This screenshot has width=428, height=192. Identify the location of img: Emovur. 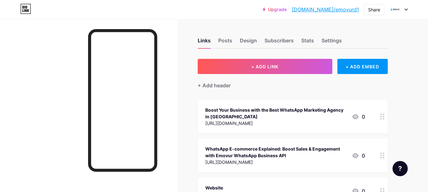
(395, 10).